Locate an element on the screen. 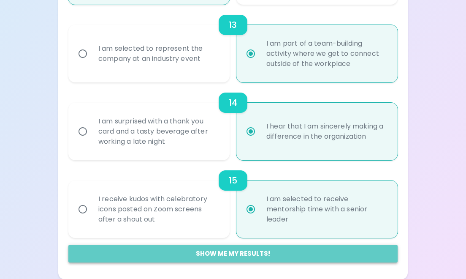 The image size is (466, 279). div: I hear that I am sincerely making a difference in the organization is located at coordinates (326, 131).